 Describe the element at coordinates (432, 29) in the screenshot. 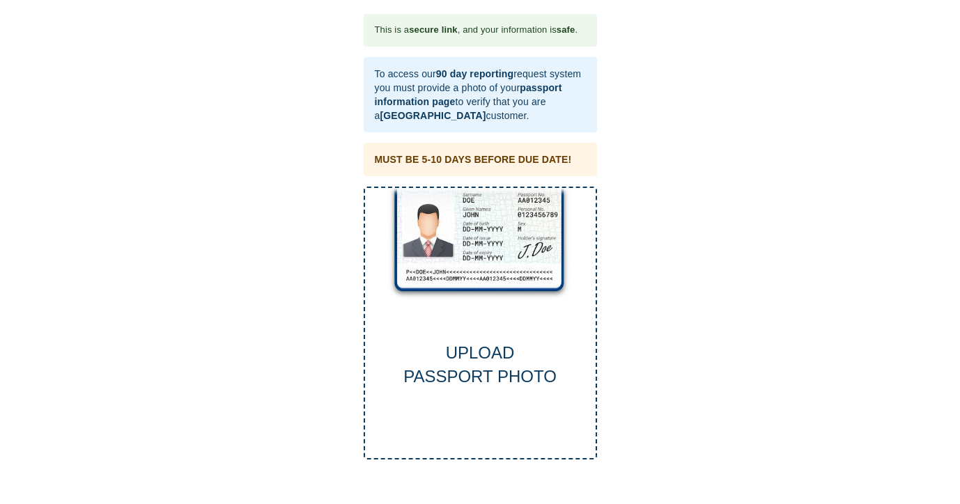

I see `b: secure link` at that location.